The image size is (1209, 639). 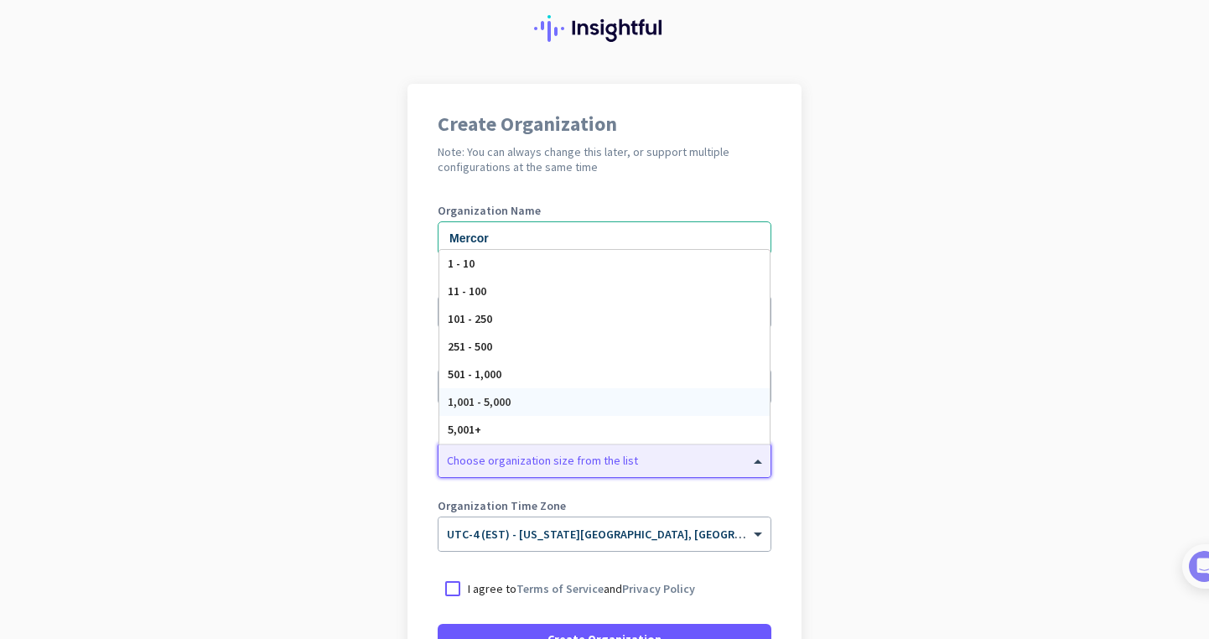 I want to click on a: Privacy Policy, so click(x=658, y=588).